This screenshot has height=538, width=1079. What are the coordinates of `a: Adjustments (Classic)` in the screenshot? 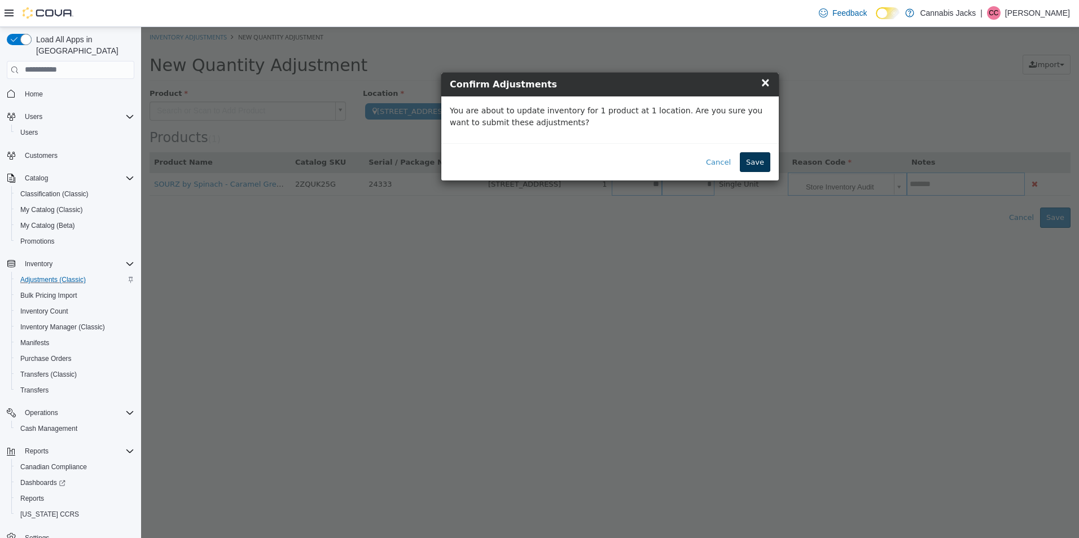 It's located at (53, 280).